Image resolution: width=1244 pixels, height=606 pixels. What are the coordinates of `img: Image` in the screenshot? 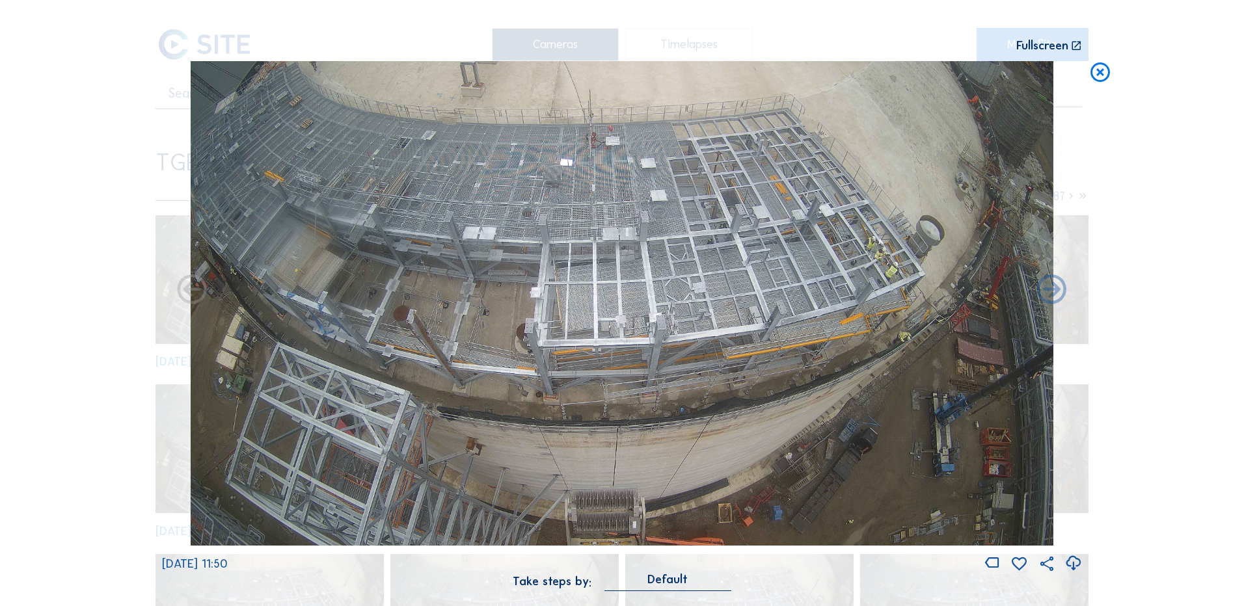 It's located at (622, 304).